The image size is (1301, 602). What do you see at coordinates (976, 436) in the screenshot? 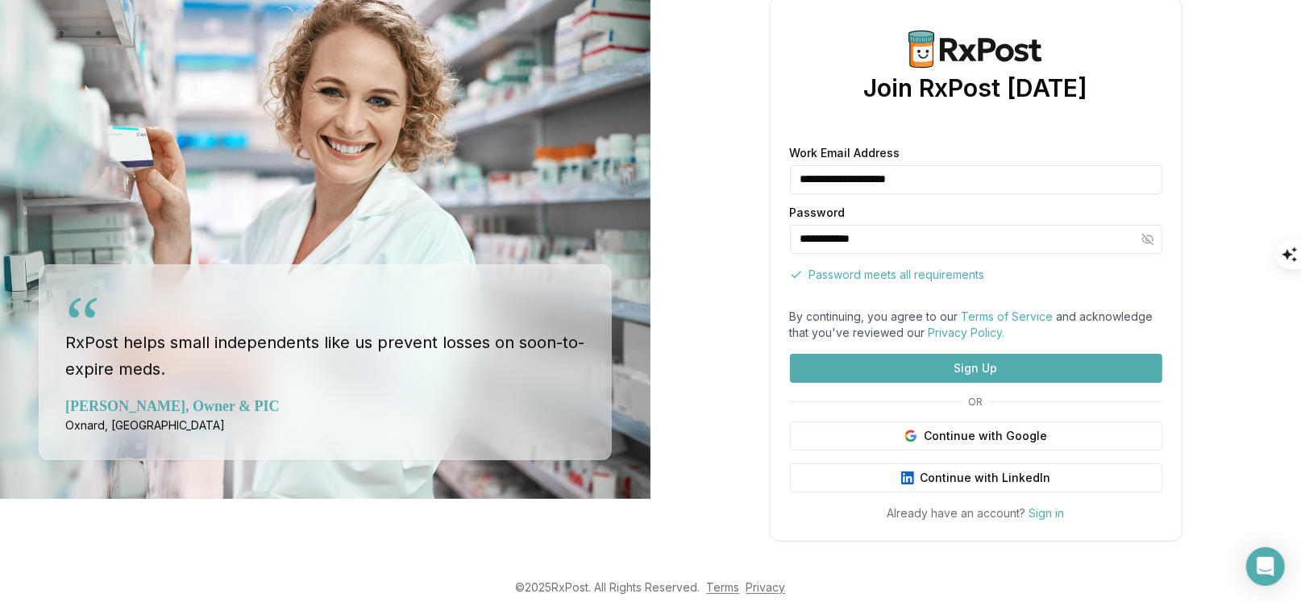
I see `button: Continue with Google` at bounding box center [976, 436].